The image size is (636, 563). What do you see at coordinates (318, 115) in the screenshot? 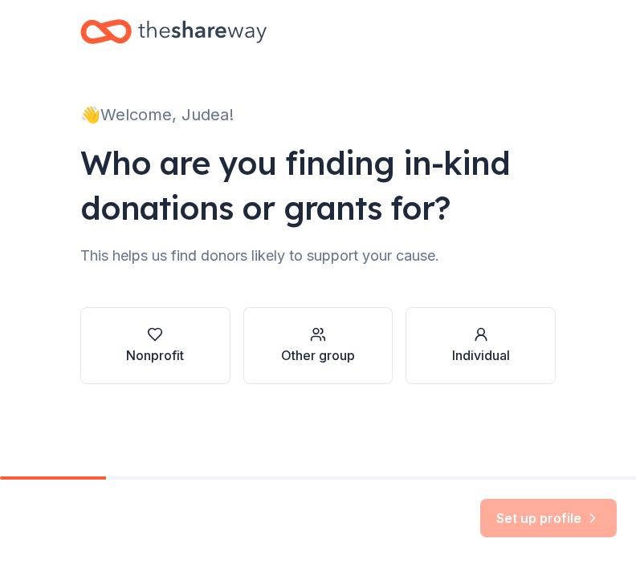
I see `div: 👋 Welcome, Judea!` at bounding box center [318, 115].